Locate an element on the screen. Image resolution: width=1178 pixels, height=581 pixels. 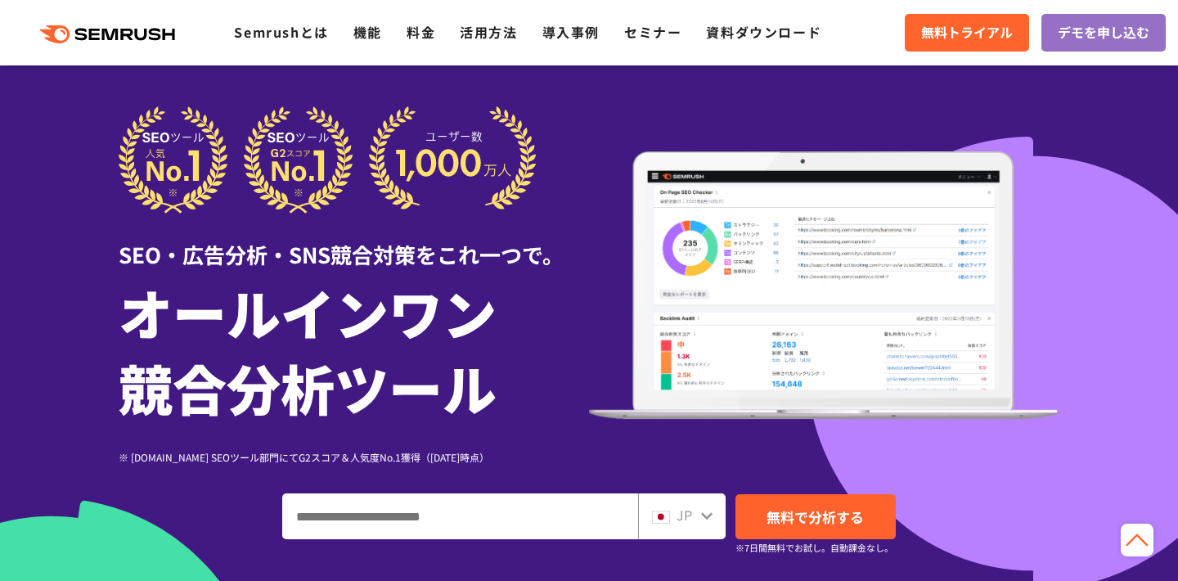
span: 無料トライアル is located at coordinates (967, 33).